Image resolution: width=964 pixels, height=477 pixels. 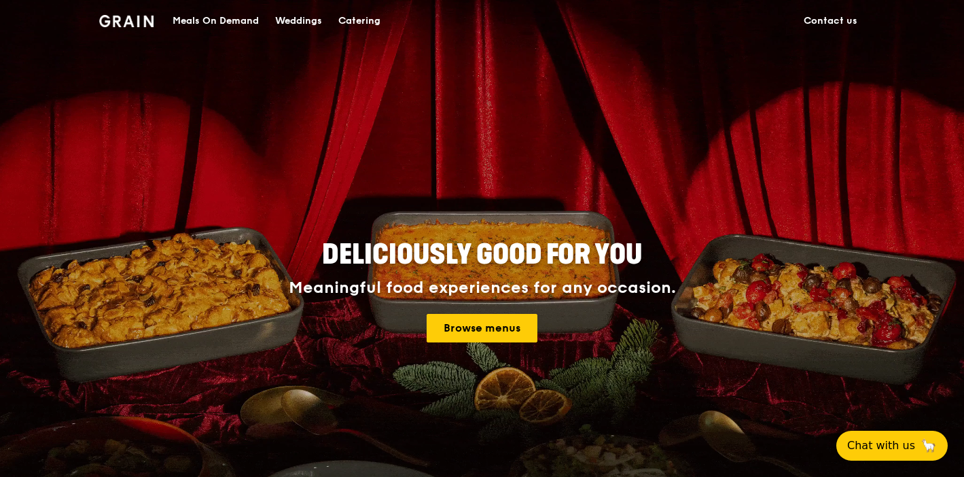 I want to click on a: Catering, so click(x=359, y=21).